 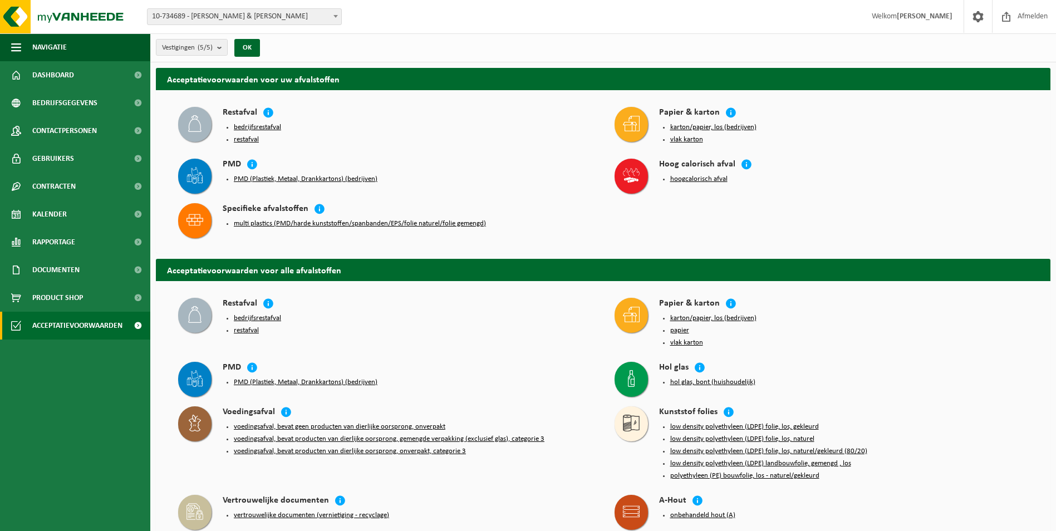 What do you see at coordinates (742, 439) in the screenshot?
I see `button: low density polyethyleen (LDPE) folie, los, naturel` at bounding box center [742, 439].